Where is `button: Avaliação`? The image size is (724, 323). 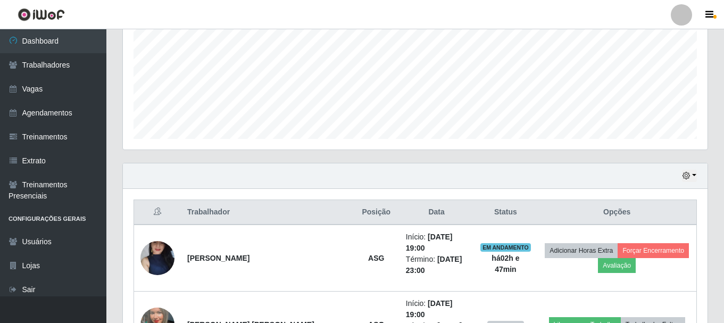
button: Avaliação is located at coordinates (616, 265).